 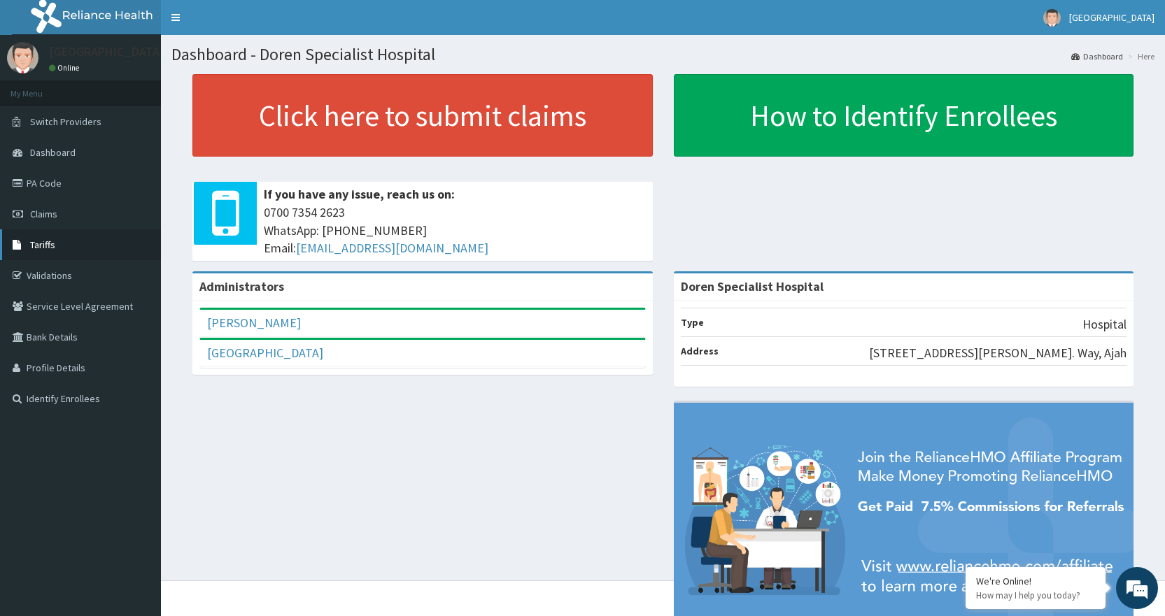 What do you see at coordinates (1035, 595) in the screenshot?
I see `p: How may I help you today?` at bounding box center [1035, 595].